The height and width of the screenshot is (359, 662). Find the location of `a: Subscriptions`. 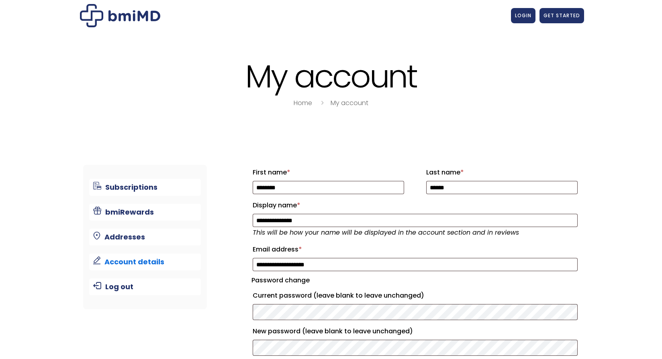

a: Subscriptions is located at coordinates (145, 188).